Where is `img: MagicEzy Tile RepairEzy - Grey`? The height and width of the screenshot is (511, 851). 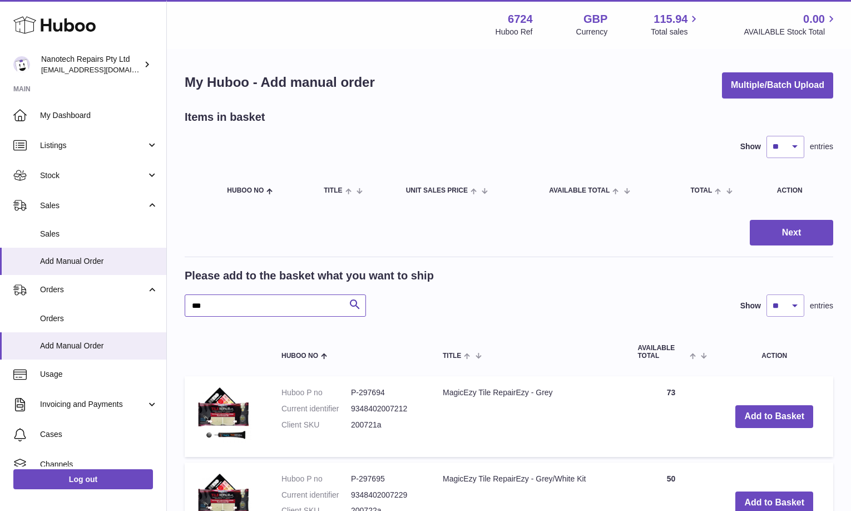 img: MagicEzy Tile RepairEzy - Grey is located at coordinates (224, 415).